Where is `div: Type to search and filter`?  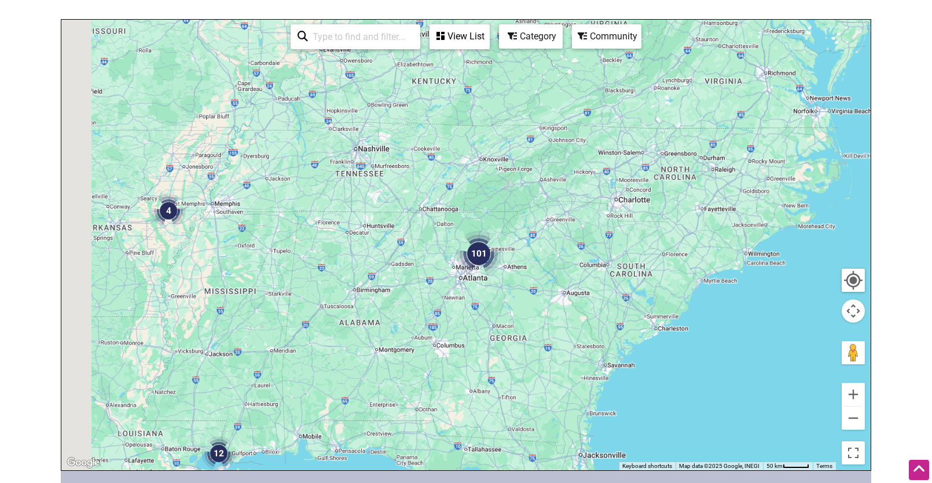
div: Type to search and filter is located at coordinates (355, 36).